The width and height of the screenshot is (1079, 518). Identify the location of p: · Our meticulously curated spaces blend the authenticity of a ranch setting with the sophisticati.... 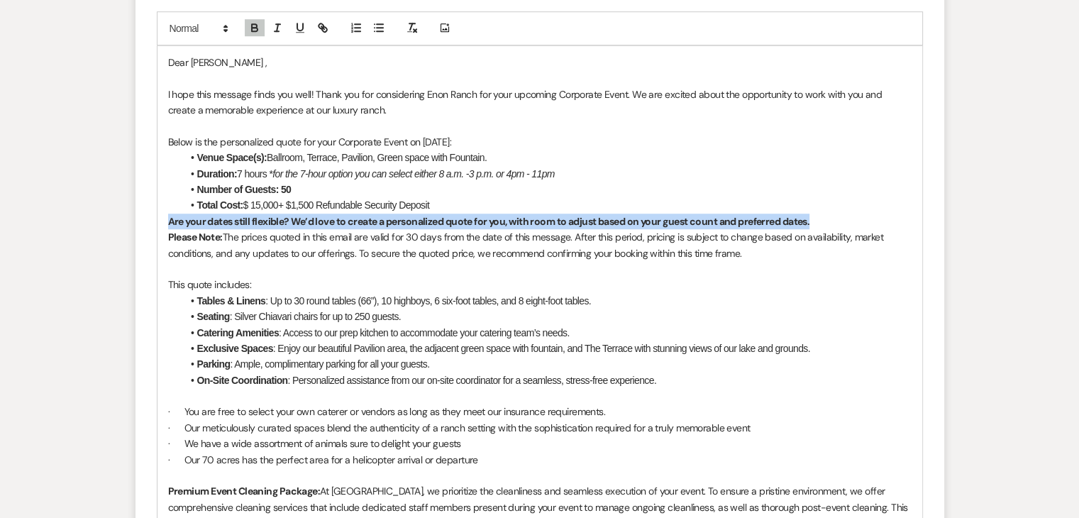
(540, 428).